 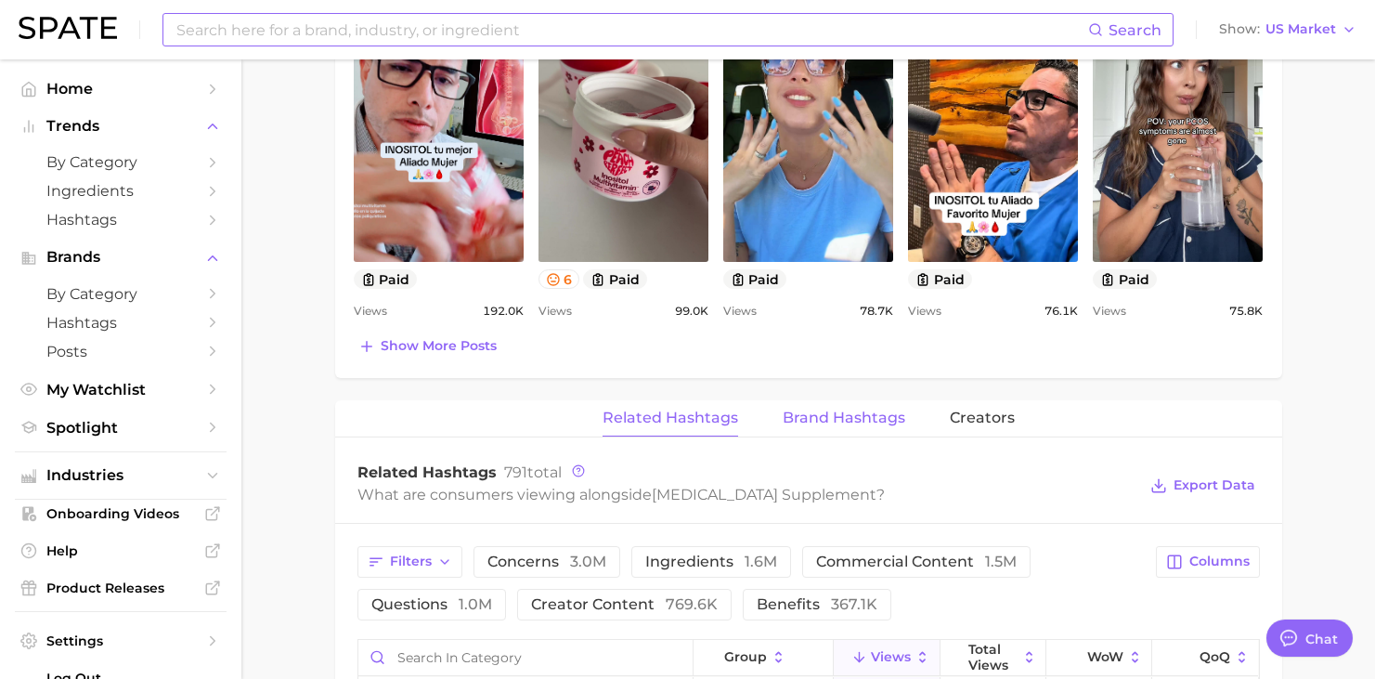 What do you see at coordinates (1105, 656) in the screenshot?
I see `span: WoW` at bounding box center [1105, 656].